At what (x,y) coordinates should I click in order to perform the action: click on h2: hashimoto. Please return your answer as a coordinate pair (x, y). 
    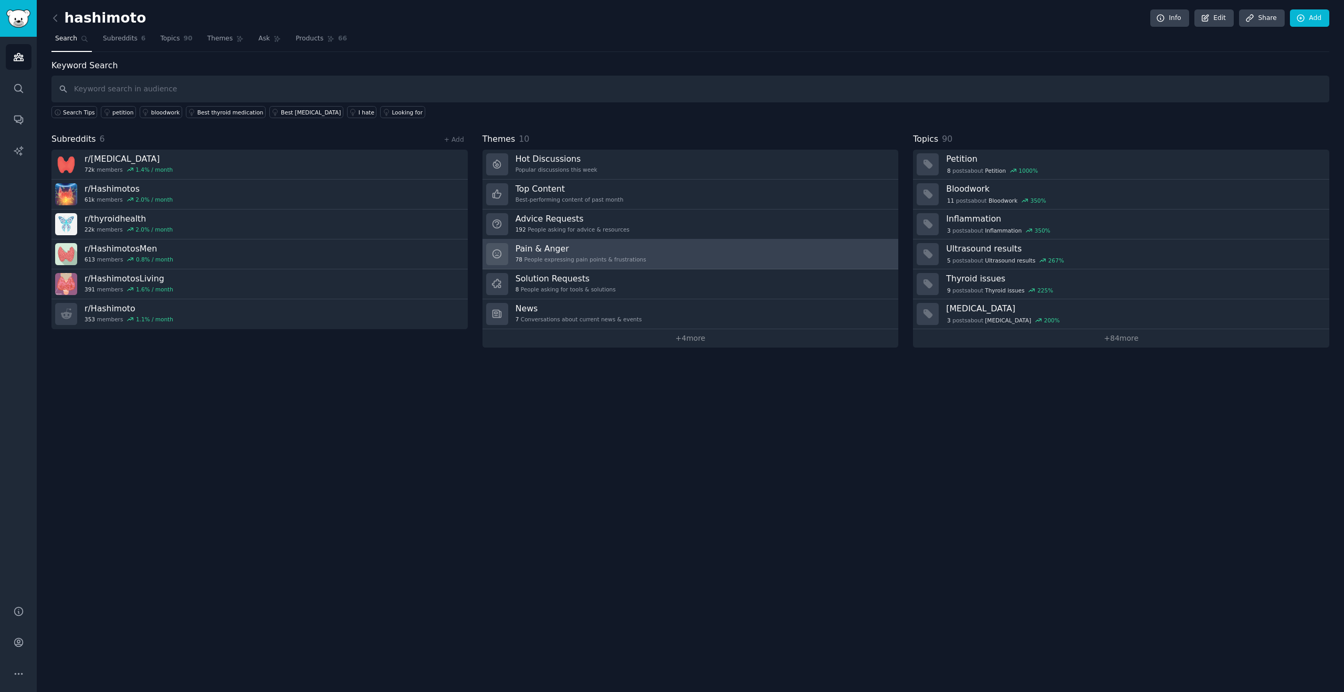
    Looking at the image, I should click on (99, 18).